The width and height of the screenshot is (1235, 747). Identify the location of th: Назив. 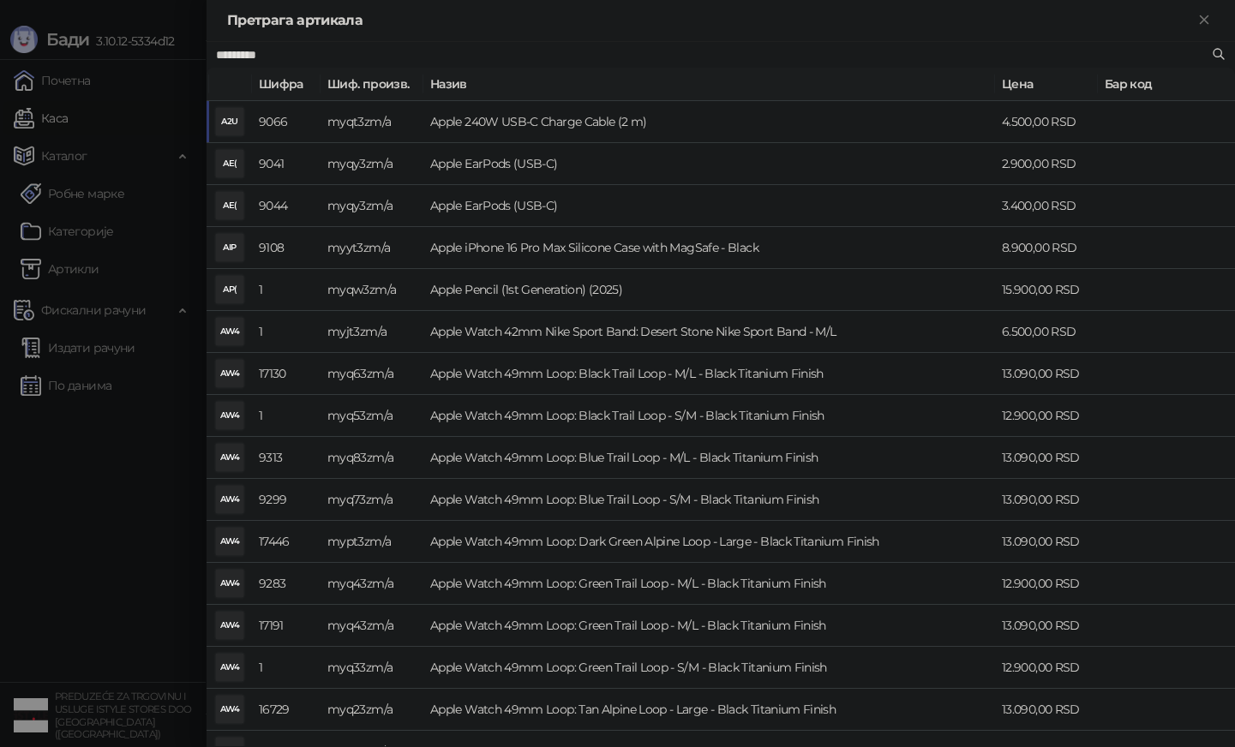
(709, 84).